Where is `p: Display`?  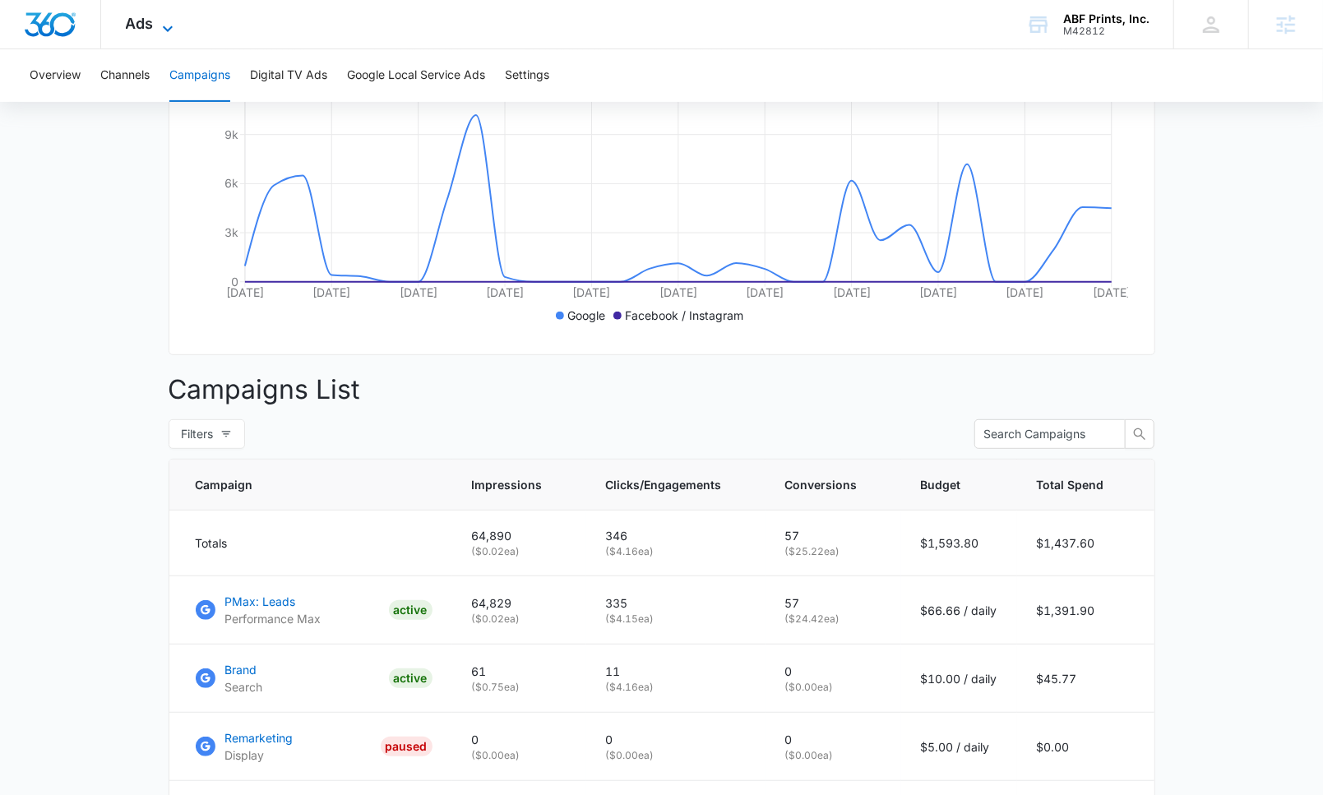 p: Display is located at coordinates (259, 755).